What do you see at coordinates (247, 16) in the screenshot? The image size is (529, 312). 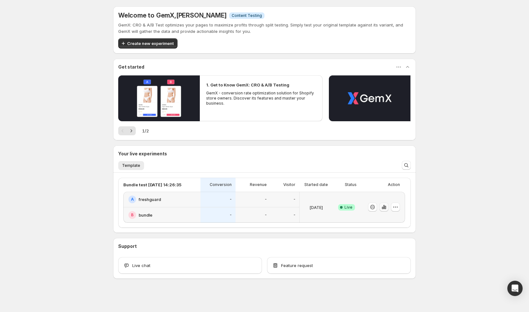 I see `span: Content Testing` at bounding box center [247, 16].